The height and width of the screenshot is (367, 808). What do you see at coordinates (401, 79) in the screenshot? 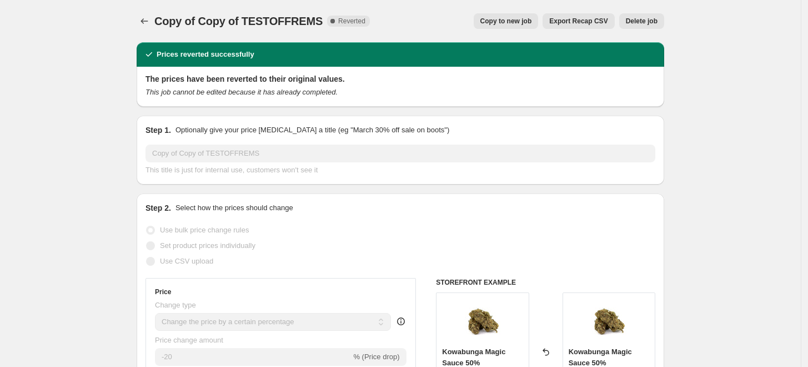
I see `h2: The prices have been reverted to their original values.` at bounding box center [401, 79].